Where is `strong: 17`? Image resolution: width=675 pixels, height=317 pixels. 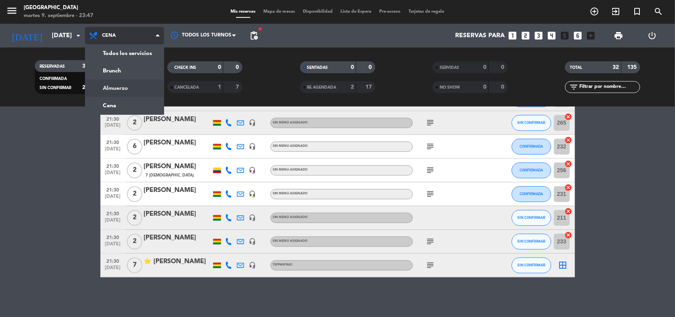 strong: 17 is located at coordinates (369, 87).